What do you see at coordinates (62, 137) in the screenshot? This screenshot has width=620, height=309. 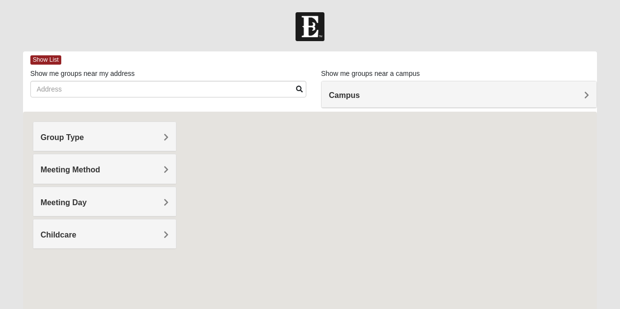 I see `span: Group Type` at bounding box center [62, 137].